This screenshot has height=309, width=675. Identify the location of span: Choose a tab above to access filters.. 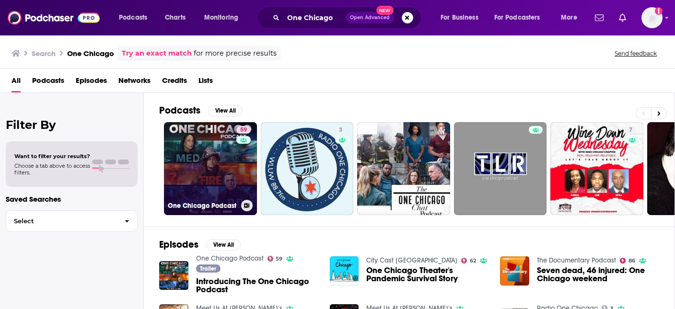
(52, 169).